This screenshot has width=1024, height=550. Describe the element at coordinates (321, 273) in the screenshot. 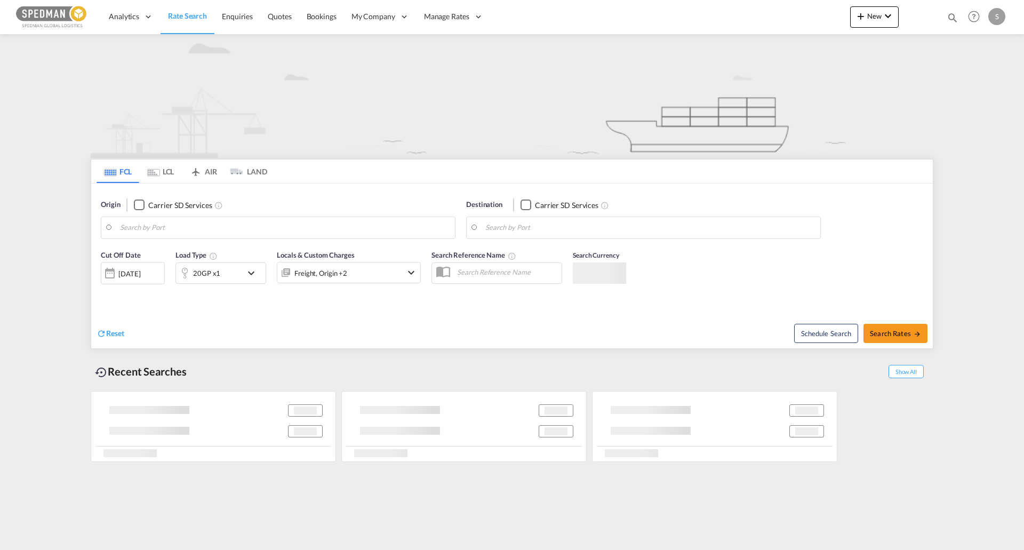

I see `div: Freight Origin Destination Dock Stuffing` at that location.